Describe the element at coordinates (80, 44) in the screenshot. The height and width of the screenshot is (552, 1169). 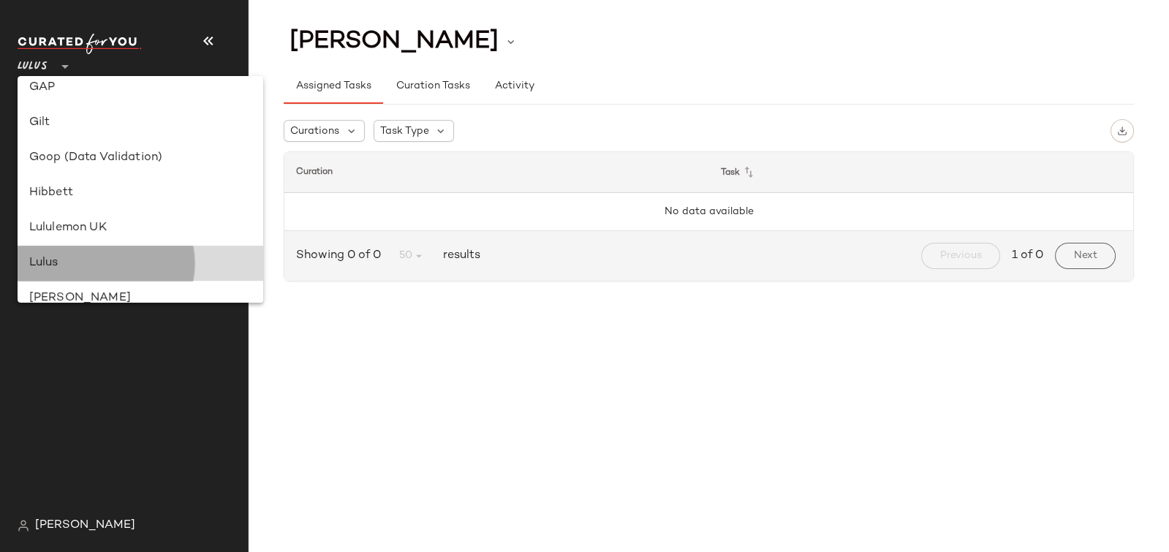
I see `img: cfy_white_logo.C9jOOHJF.svg` at that location.